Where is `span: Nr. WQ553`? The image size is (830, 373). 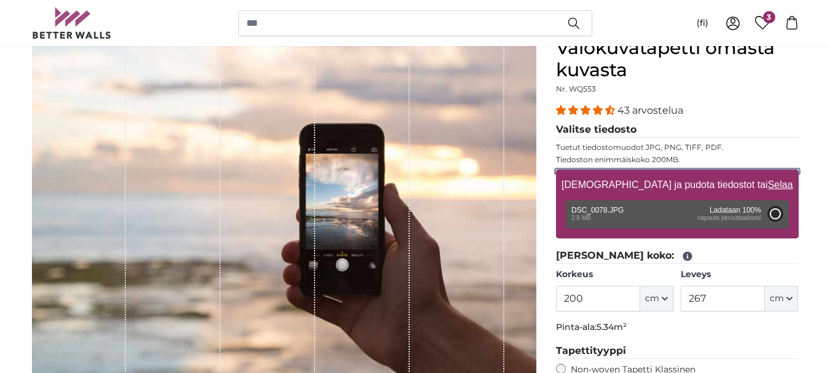 span: Nr. WQ553 is located at coordinates (576, 89).